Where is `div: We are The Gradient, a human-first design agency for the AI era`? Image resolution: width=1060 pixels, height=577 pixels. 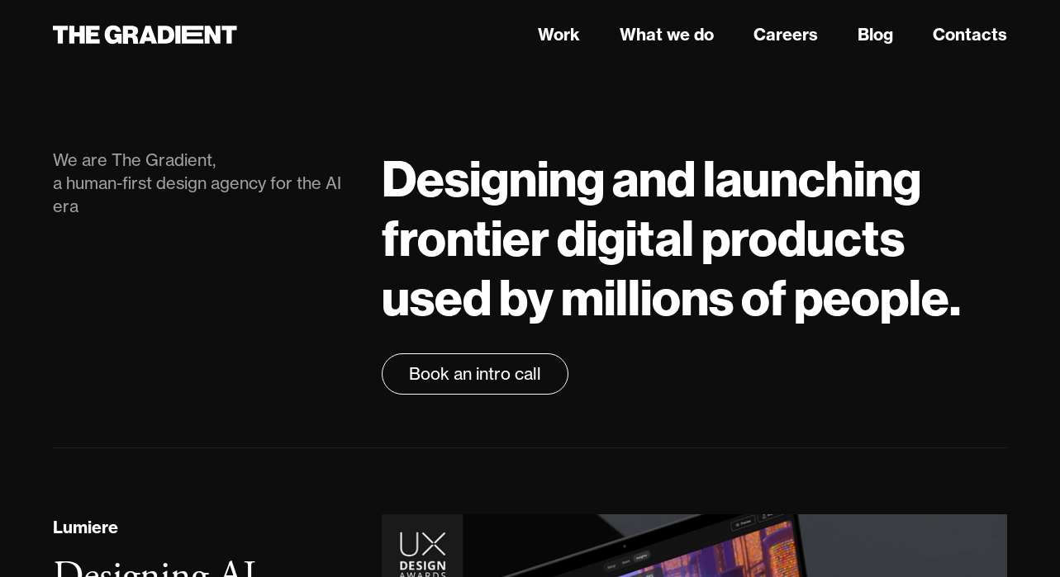
div: We are The Gradient, a human-first design agency for the AI era is located at coordinates (201, 183).